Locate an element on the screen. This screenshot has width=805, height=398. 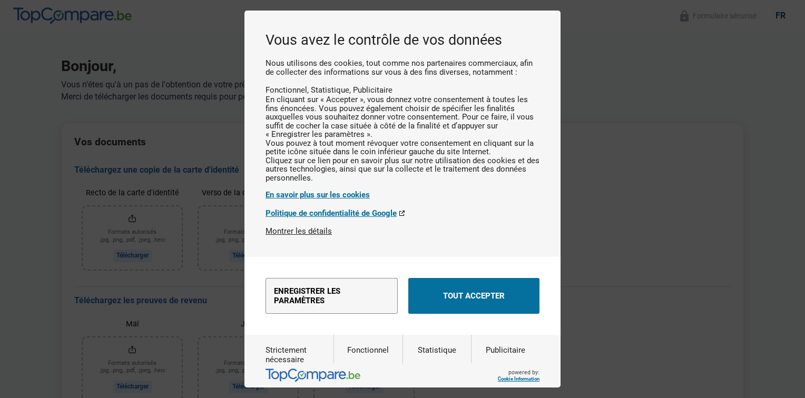
li: Statistique is located at coordinates (332, 90).